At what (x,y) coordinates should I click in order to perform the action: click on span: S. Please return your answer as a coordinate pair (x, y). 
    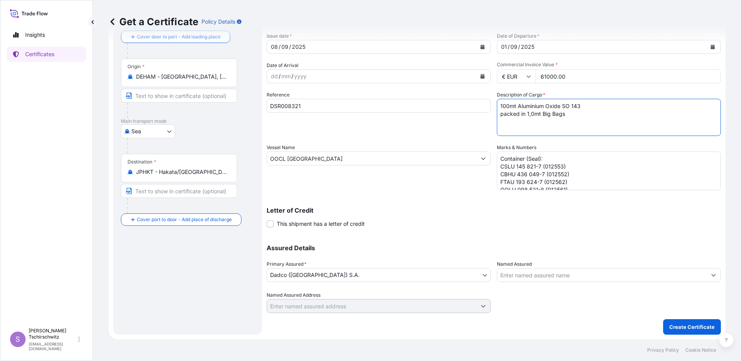
    Looking at the image, I should click on (18, 339).